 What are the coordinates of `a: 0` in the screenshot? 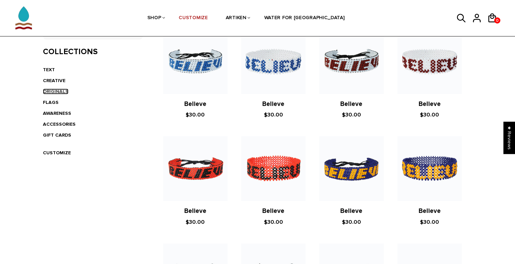 It's located at (498, 20).